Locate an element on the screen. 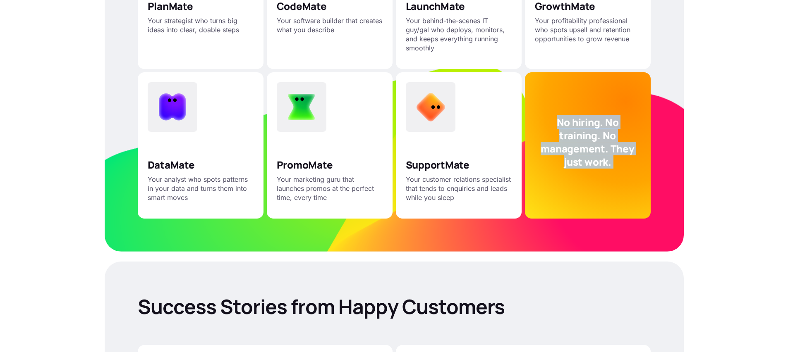  p: Your behind-the-scenes IT guy/gal who deploys, monitors, and keeps everything running smoothly is located at coordinates (459, 34).